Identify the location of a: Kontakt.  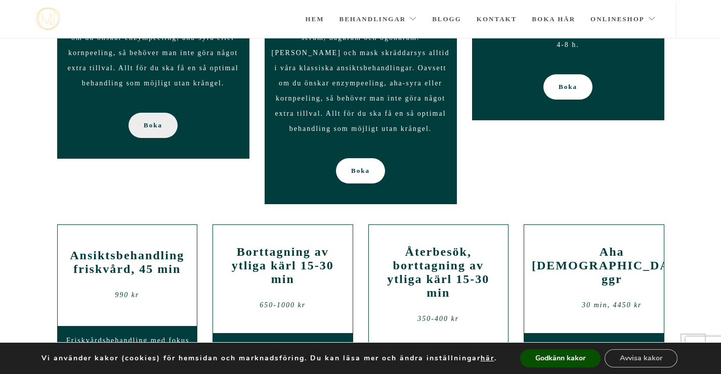
(497, 19).